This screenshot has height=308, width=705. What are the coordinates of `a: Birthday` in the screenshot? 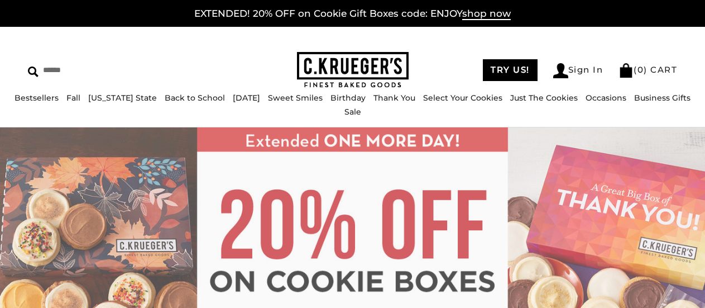 It's located at (348, 98).